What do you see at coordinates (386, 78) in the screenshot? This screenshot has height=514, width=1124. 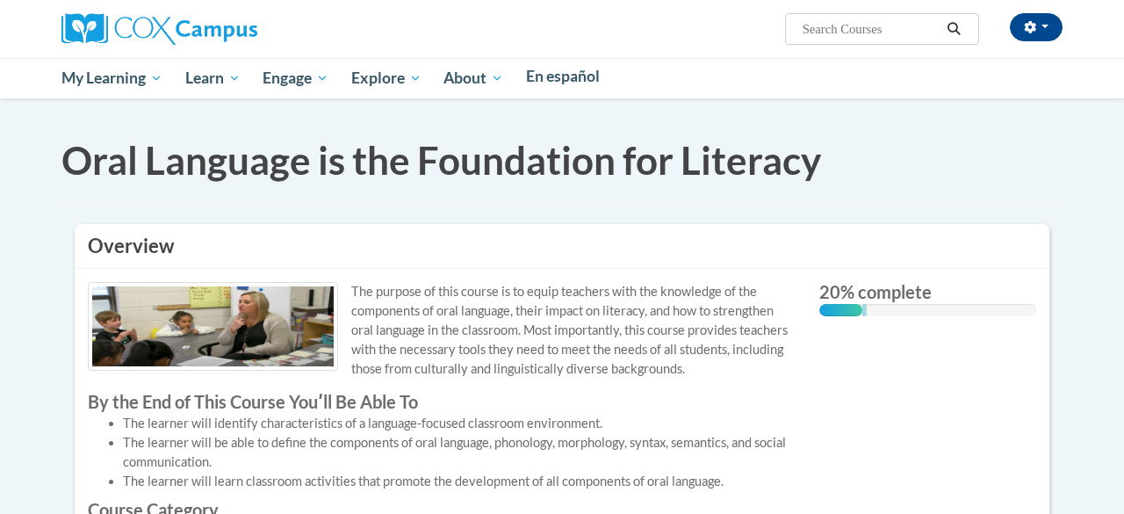 I see `span: Explore` at bounding box center [386, 78].